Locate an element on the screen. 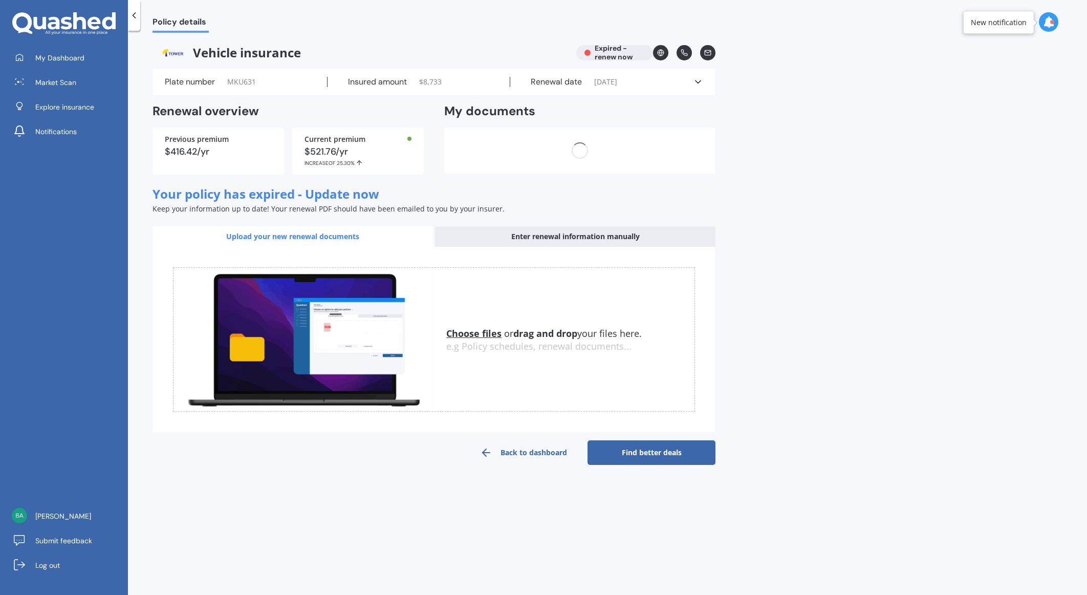 The image size is (1087, 595). span: or your files here. is located at coordinates (544, 333).